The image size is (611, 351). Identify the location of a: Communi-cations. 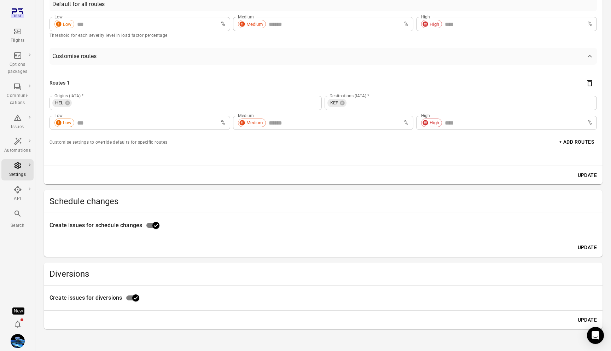
(17, 94).